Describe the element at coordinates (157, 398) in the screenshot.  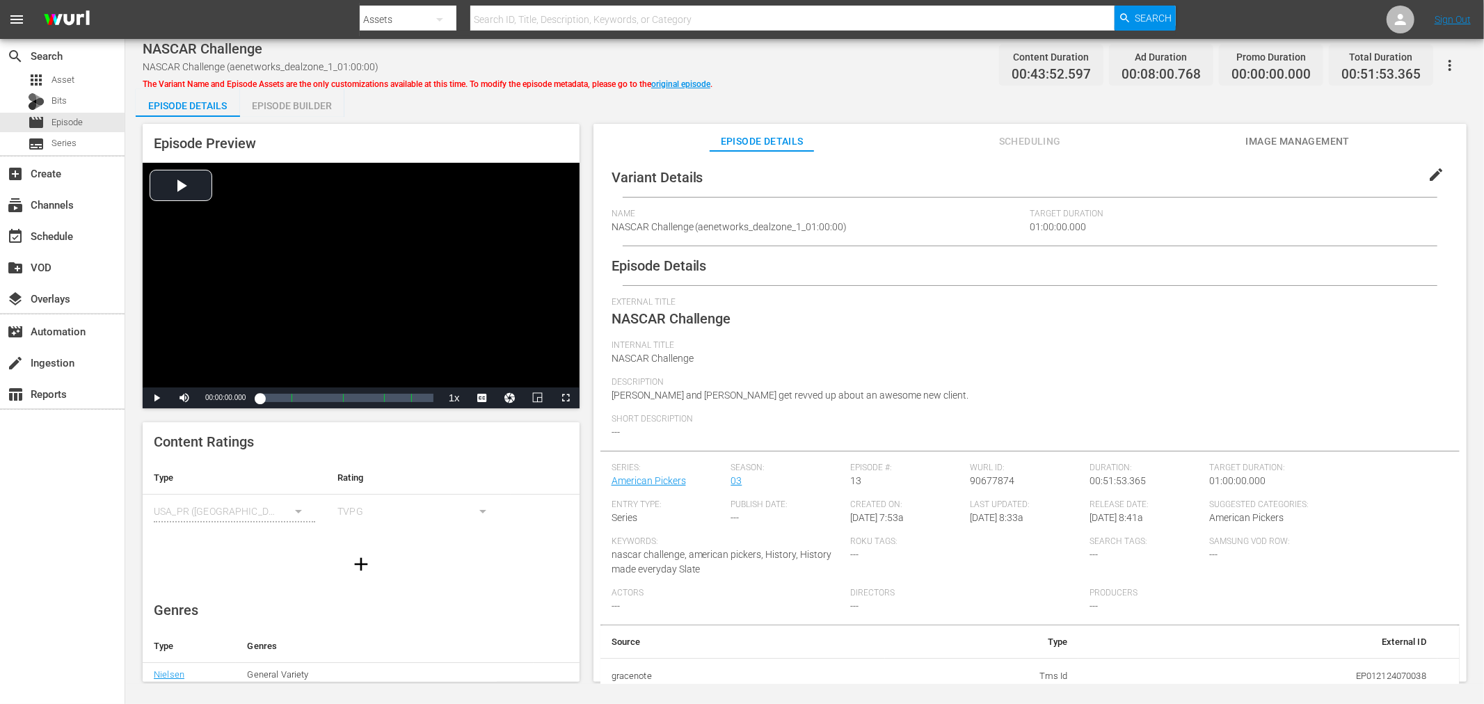
I see `button: Play` at that location.